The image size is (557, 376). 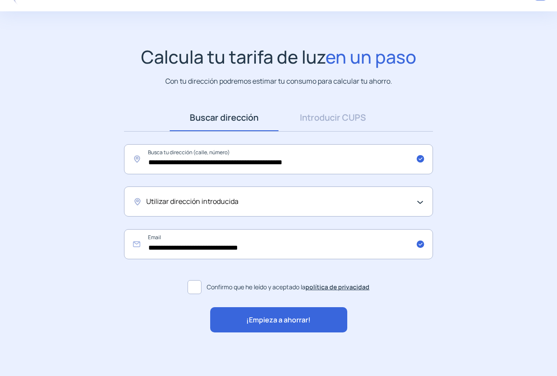 I want to click on h1: Calcula tu tarifa de luz, so click(x=279, y=57).